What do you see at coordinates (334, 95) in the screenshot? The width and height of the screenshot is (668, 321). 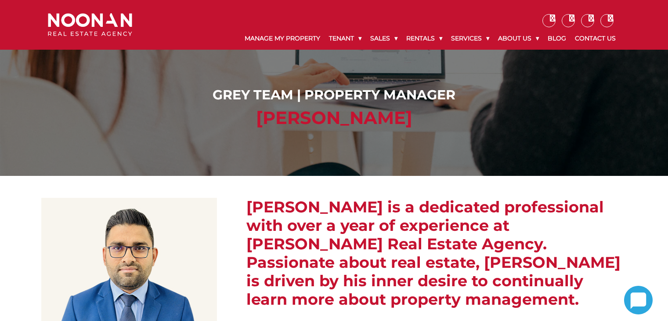 I see `h1: Grey Team | Property Manager` at bounding box center [334, 95].